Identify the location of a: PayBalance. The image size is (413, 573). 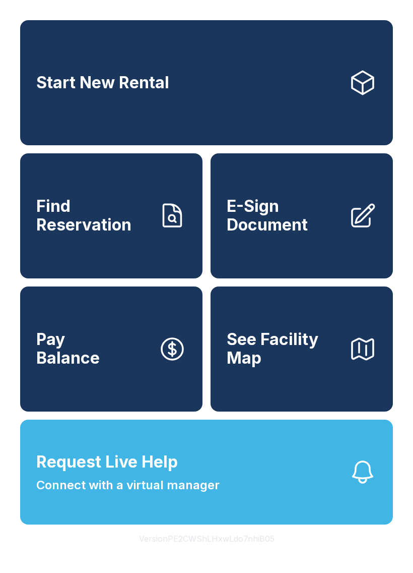
(111, 349).